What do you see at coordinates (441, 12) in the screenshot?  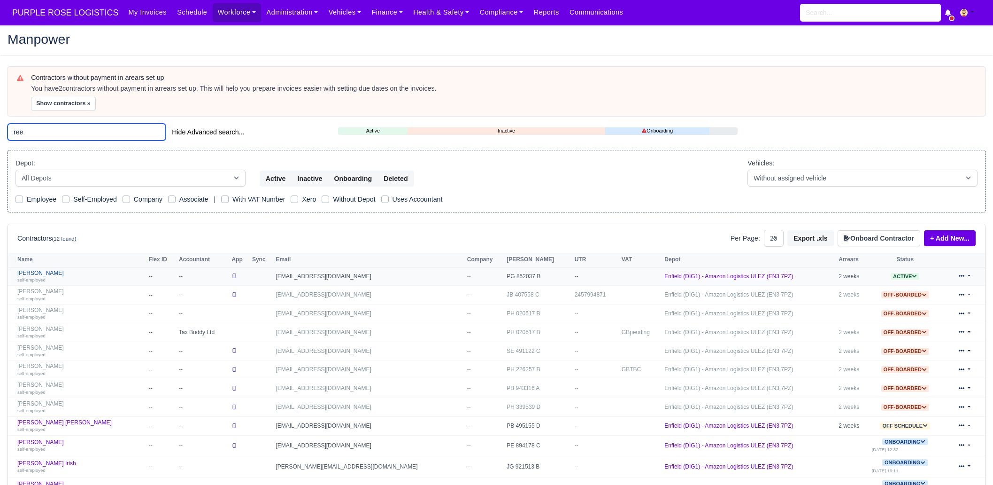 I see `a: Health & Safety` at bounding box center [441, 12].